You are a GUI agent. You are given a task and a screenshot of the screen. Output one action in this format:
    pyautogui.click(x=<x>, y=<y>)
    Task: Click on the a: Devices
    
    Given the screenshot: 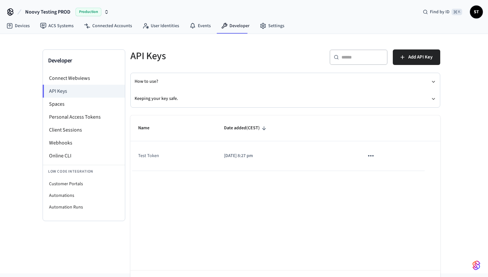 What is the action you would take?
    pyautogui.click(x=18, y=26)
    